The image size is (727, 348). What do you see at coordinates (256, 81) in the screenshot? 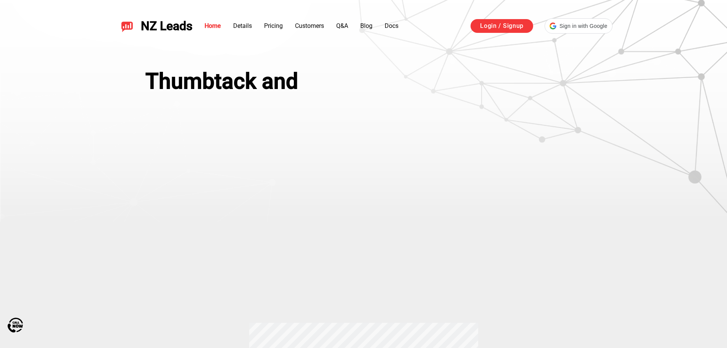
I see `div: Thumbtack and` at bounding box center [256, 81].